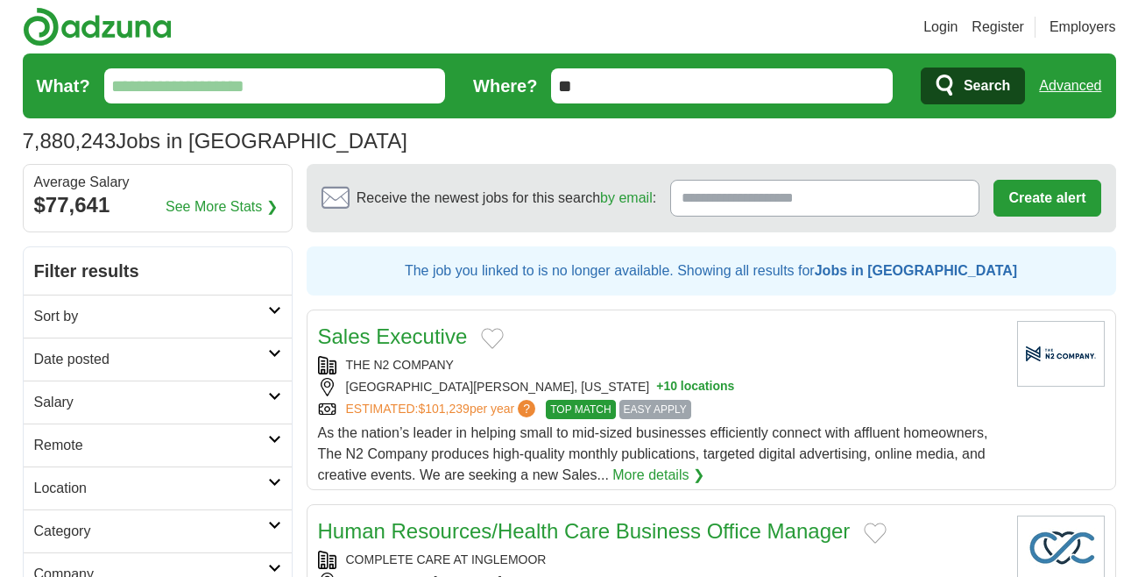  What do you see at coordinates (712, 271) in the screenshot?
I see `div: The job you linked to is no longer available. Showing all results for` at bounding box center [712, 271].